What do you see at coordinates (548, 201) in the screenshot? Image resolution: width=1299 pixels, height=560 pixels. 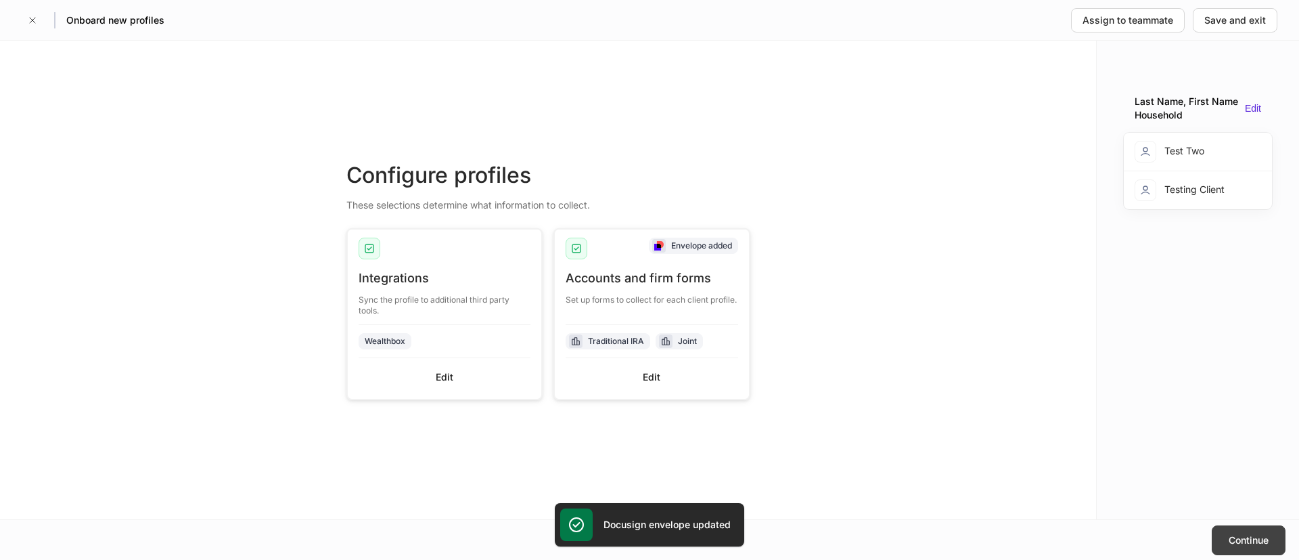 I see `div: These selections determine what information to collect.` at bounding box center [548, 201].